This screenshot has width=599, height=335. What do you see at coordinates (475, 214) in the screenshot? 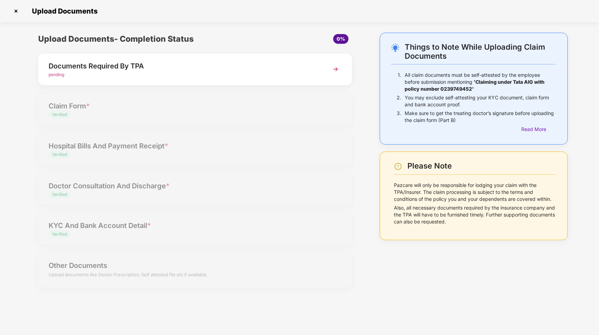
I see `p: Also, all necessary documents required by the insurance company and the TPA will have to be furni...` at bounding box center [475, 214].